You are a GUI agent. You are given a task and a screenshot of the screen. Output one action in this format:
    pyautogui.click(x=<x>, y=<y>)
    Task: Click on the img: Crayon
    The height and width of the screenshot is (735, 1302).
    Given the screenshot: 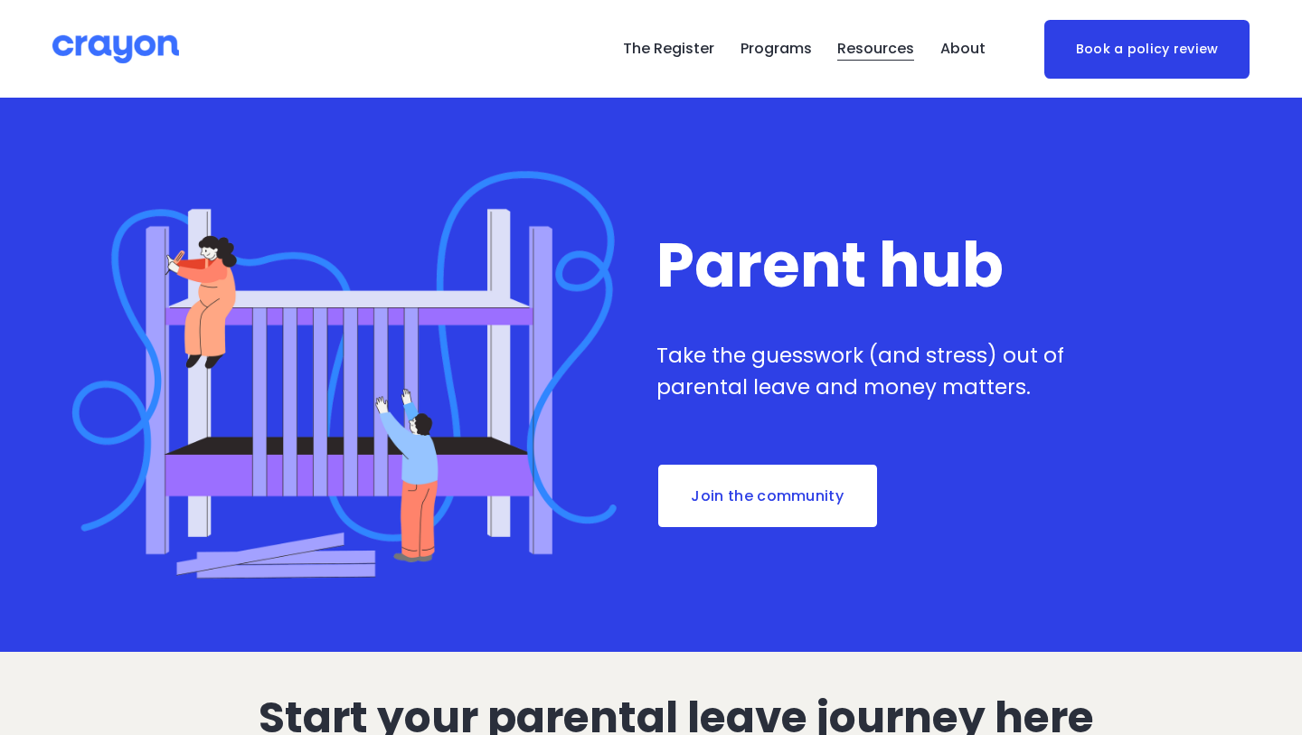 What is the action you would take?
    pyautogui.click(x=116, y=49)
    